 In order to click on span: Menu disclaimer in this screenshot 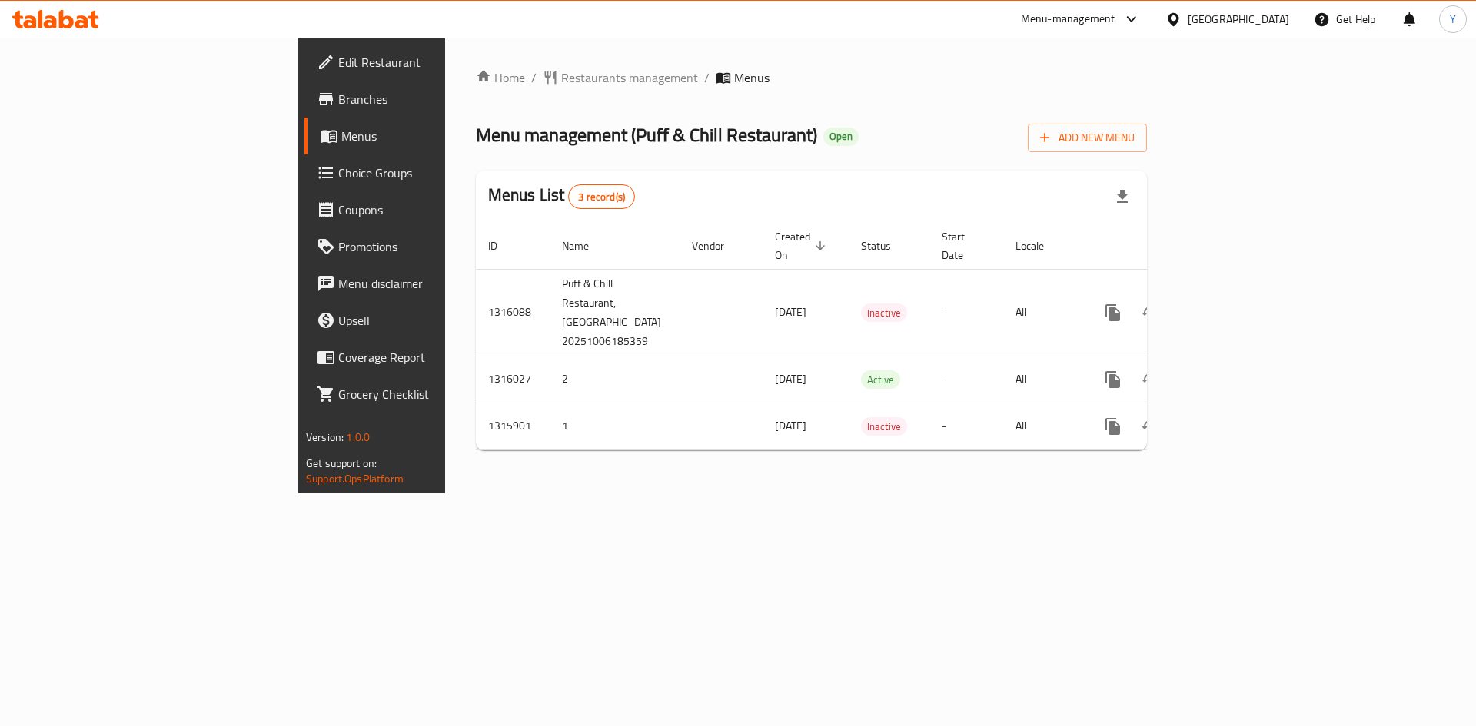, I will do `click(435, 284)`.